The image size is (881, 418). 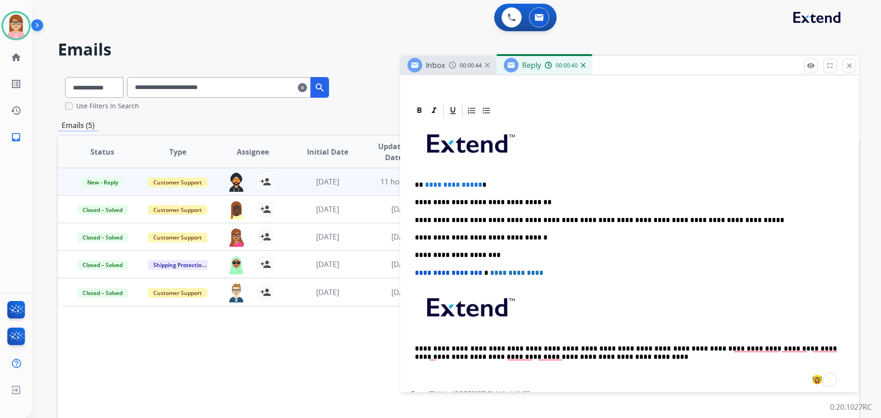 What do you see at coordinates (435, 65) in the screenshot?
I see `span: Inbox` at bounding box center [435, 65].